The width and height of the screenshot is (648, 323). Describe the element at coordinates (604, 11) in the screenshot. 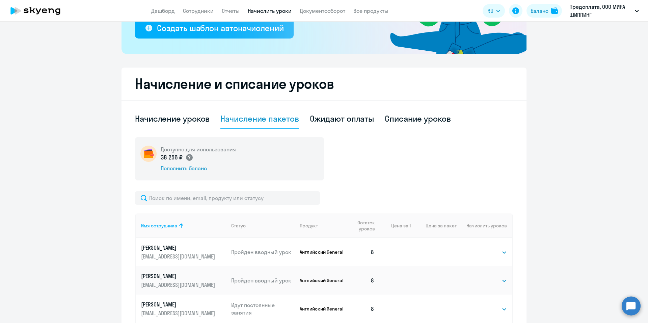

I see `button: Предоплата, ООО МИРА ШИППИНГ` at that location.